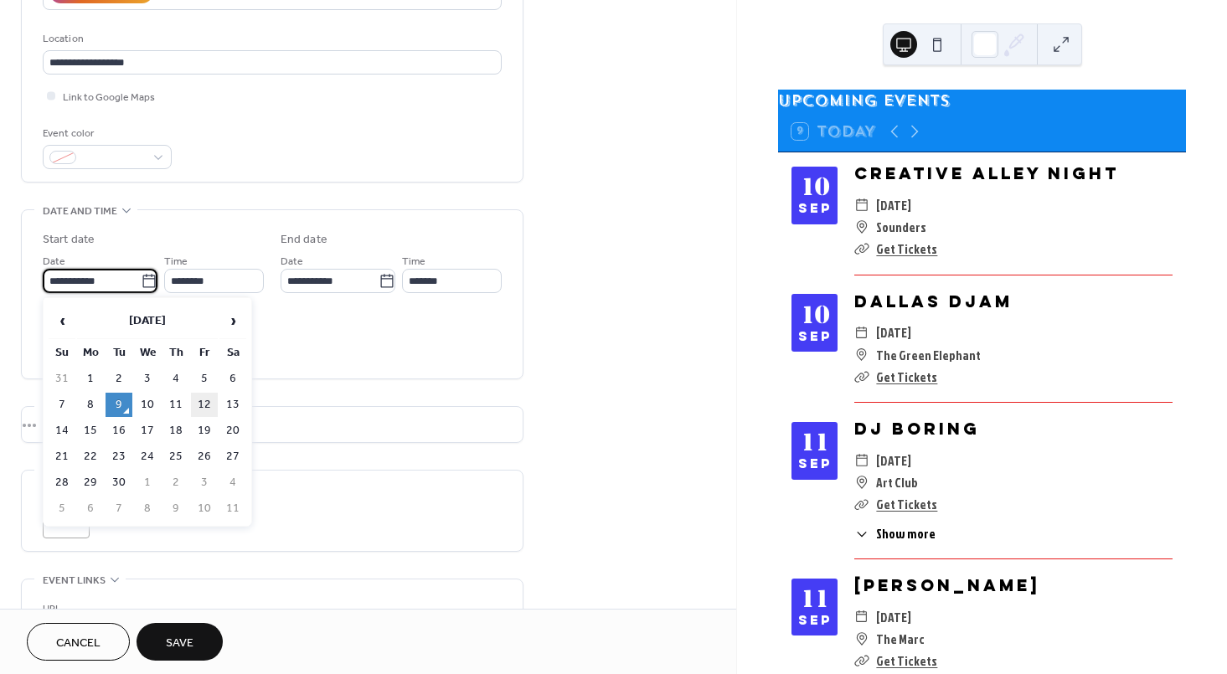 The height and width of the screenshot is (674, 1227). Describe the element at coordinates (69, 240) in the screenshot. I see `div: Start date` at that location.